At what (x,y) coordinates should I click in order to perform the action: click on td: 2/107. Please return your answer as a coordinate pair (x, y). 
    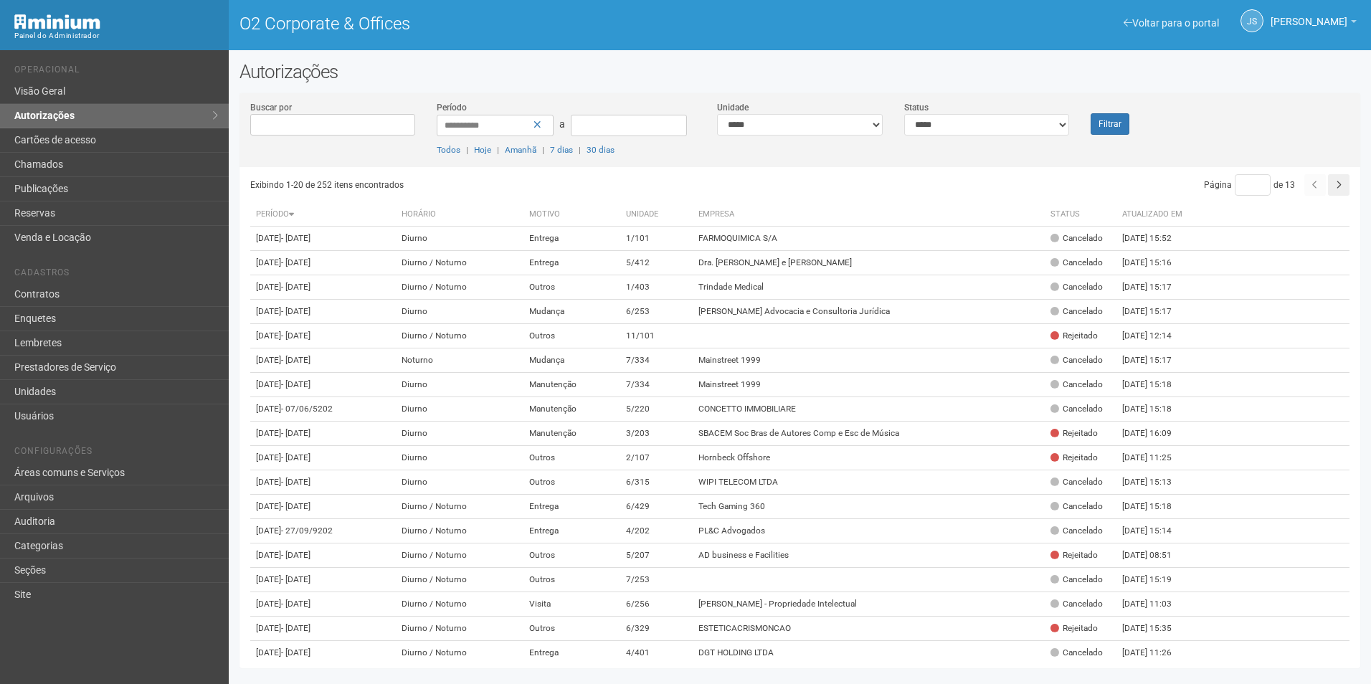
    Looking at the image, I should click on (656, 458).